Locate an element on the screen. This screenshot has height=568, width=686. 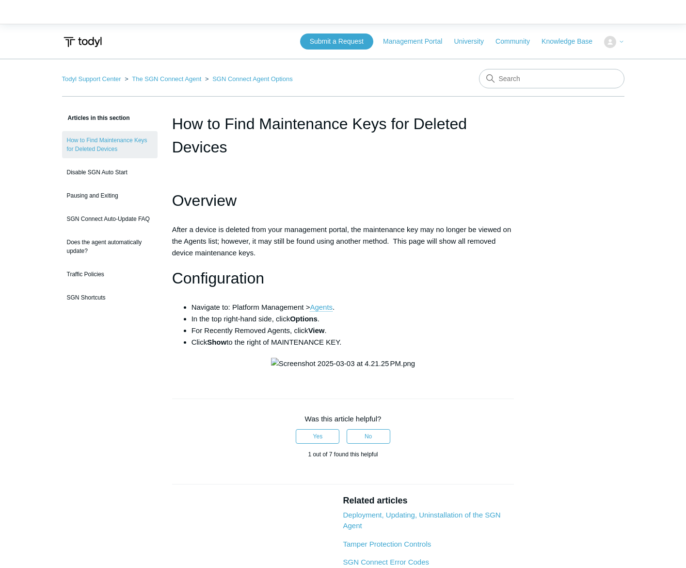
li: Todyl Support Center is located at coordinates (93, 79).